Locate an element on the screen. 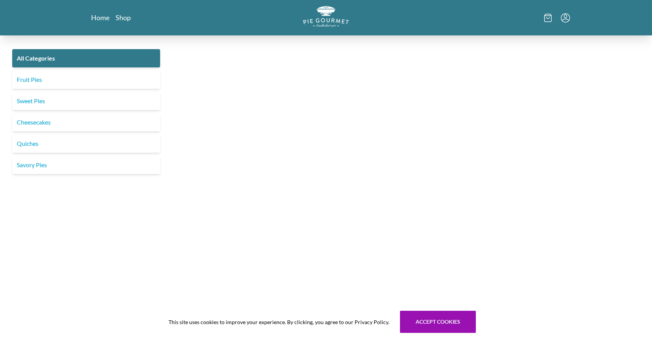 The image size is (652, 342). span: This site uses cookies to improve your experience. By clicking, you agree to our Privacy Policy. is located at coordinates (279, 322).